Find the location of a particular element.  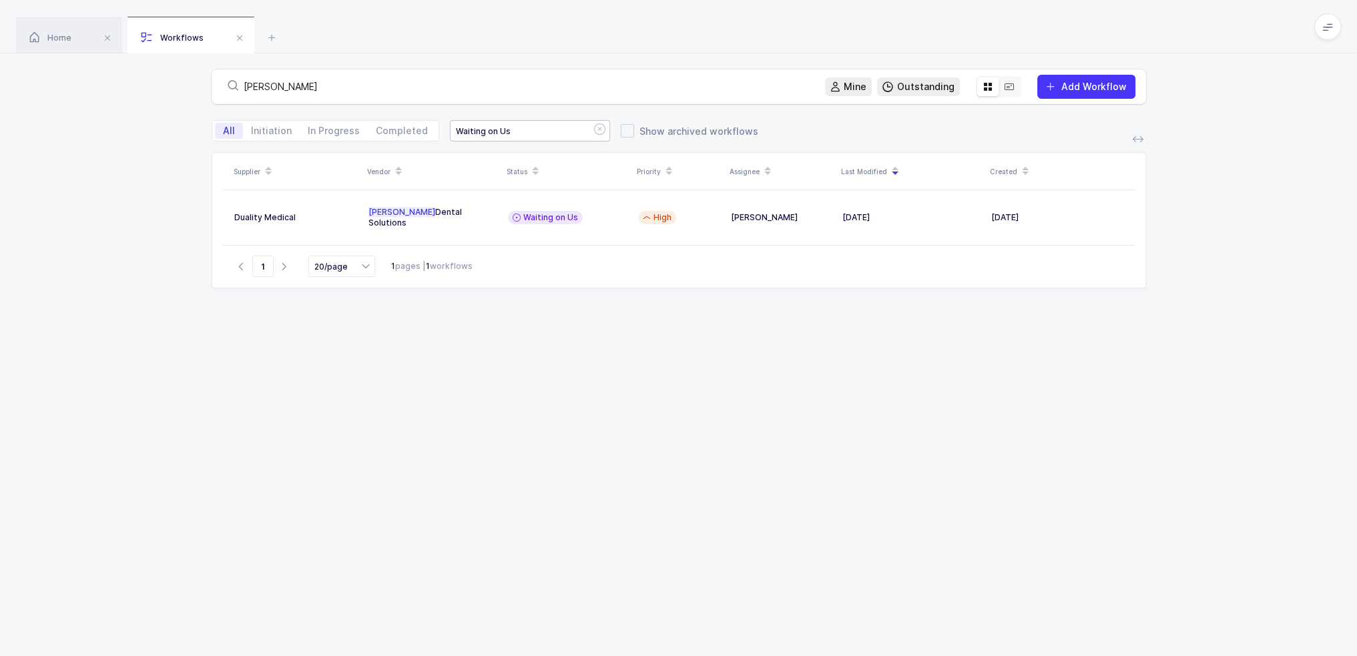

div: Status is located at coordinates (567, 172).